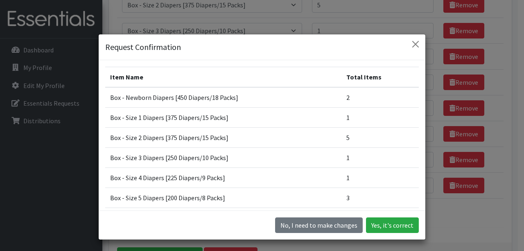 This screenshot has width=524, height=251. I want to click on h5: Request Confirmation, so click(143, 47).